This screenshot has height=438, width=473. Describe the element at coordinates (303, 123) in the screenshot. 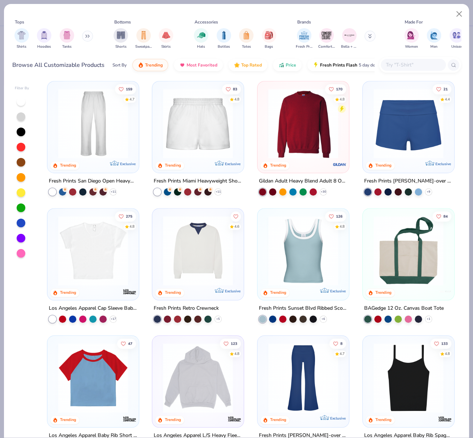

I see `img: c7b025ed-4e20-46ac-9c52-55bc1f9f47df` at that location.